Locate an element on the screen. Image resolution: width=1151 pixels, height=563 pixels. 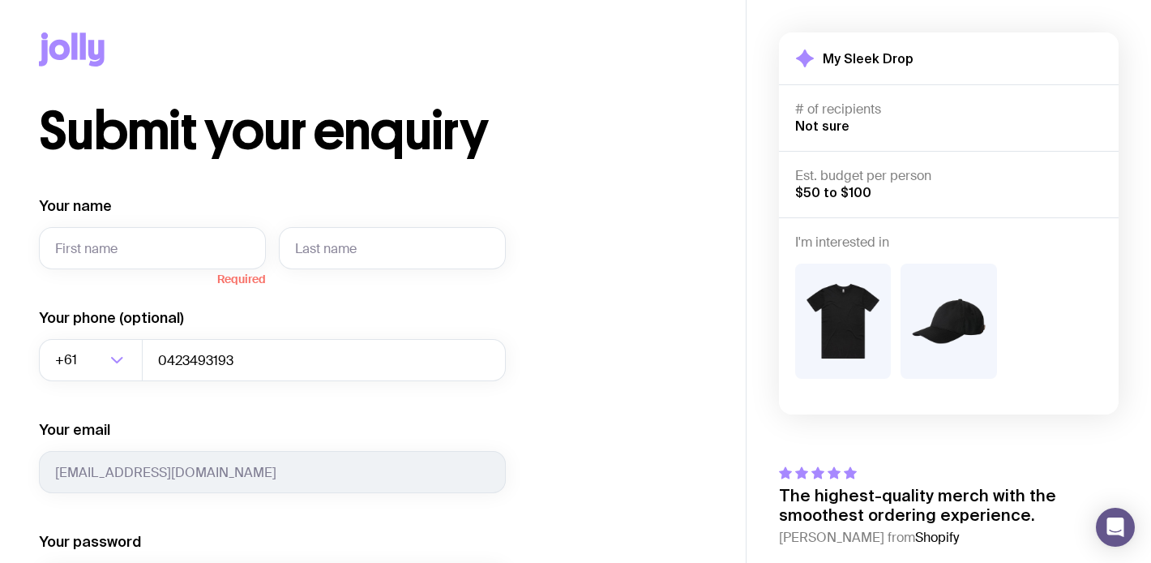
h1: Submit your enquiry is located at coordinates (311, 131).